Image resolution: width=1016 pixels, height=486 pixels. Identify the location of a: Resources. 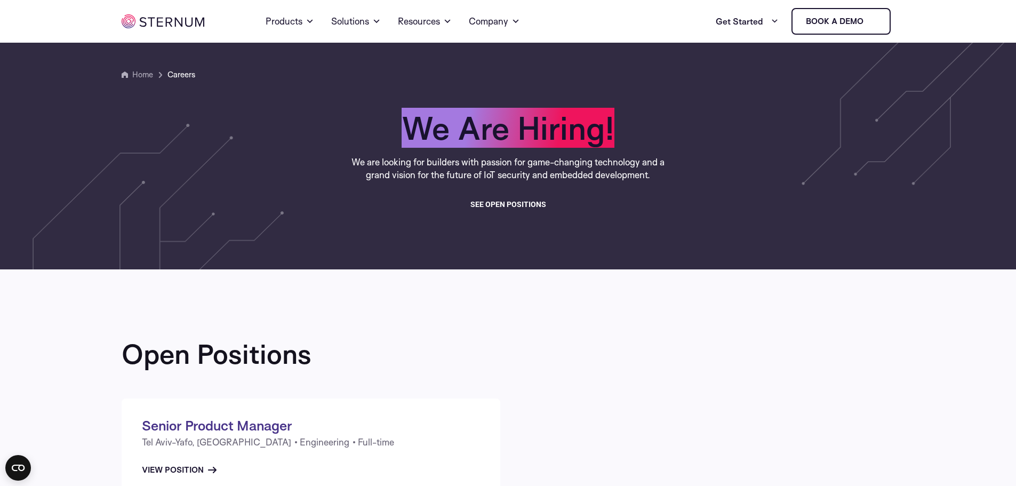
(424, 21).